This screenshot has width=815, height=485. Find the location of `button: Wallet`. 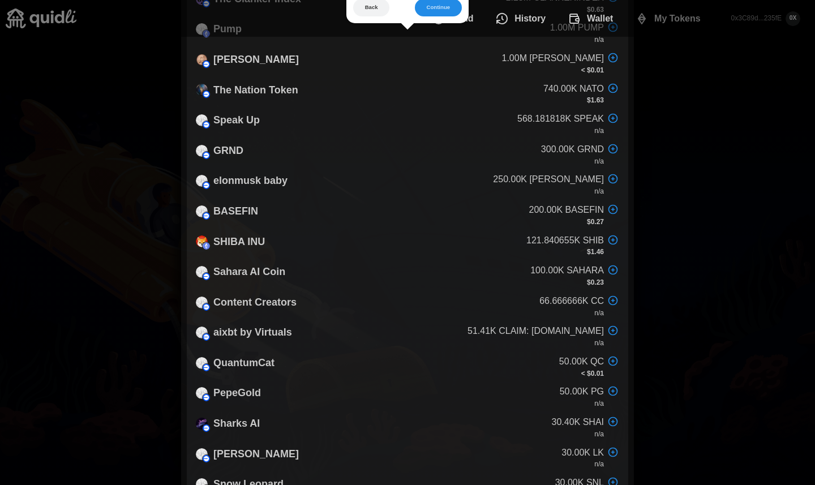

button: Wallet is located at coordinates (592, 19).